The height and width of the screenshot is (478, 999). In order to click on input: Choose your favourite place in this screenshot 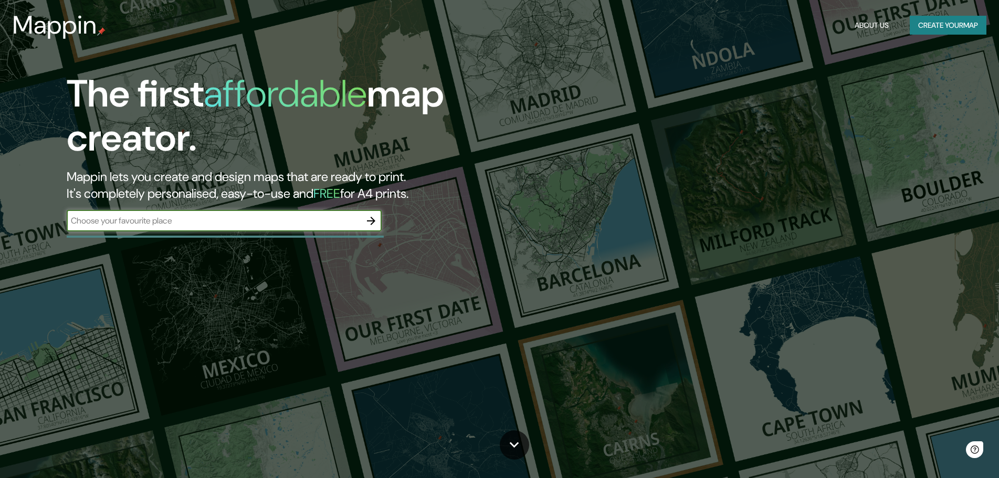, I will do `click(214, 221)`.